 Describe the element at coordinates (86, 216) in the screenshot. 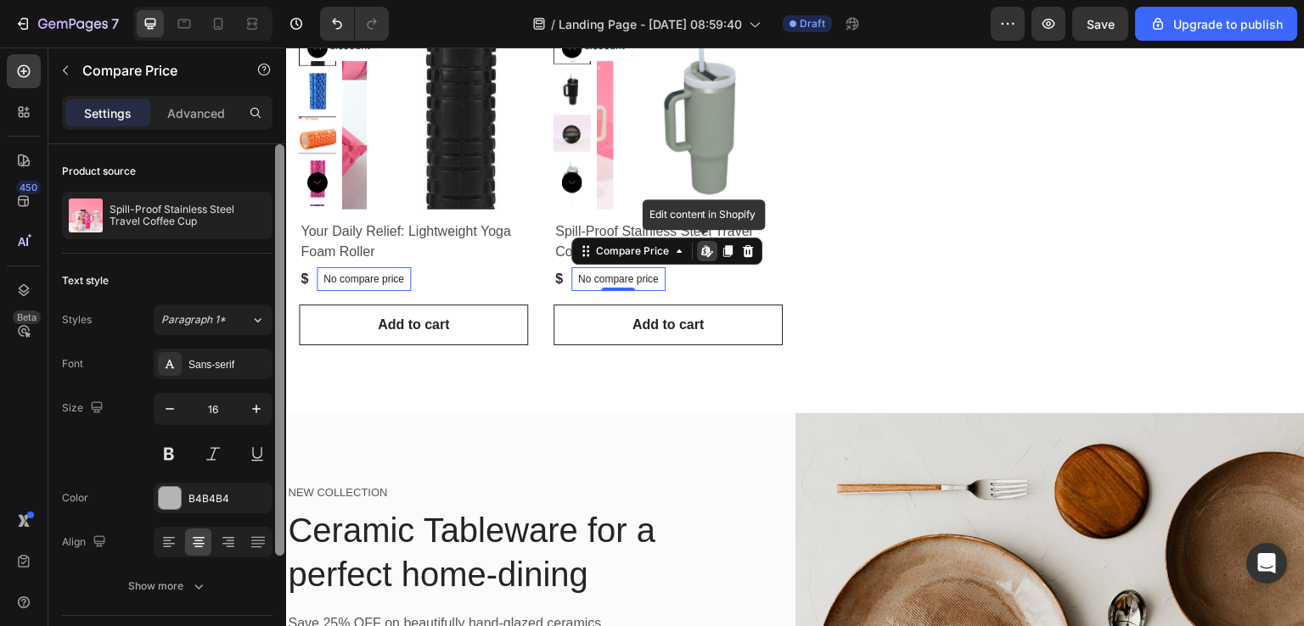

I see `img: product feature img` at that location.